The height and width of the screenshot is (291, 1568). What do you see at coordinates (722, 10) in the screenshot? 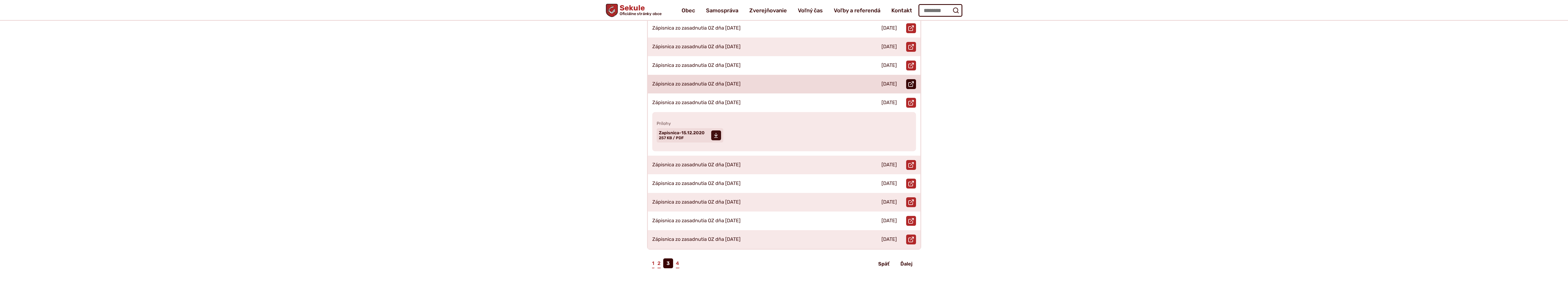
I see `span: Samospráva` at bounding box center [722, 10].